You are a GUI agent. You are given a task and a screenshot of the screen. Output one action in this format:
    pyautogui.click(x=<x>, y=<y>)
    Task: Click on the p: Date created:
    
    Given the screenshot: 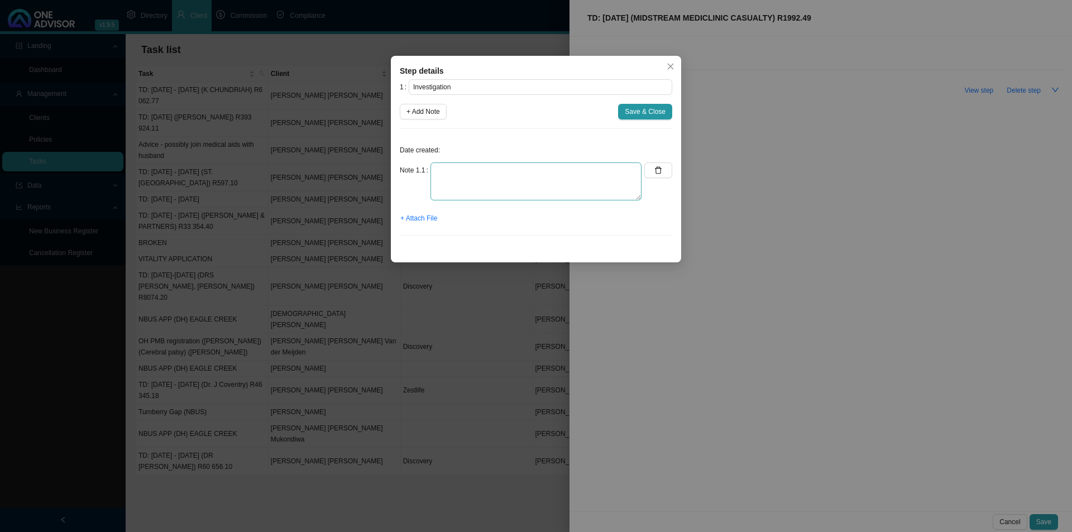 What is the action you would take?
    pyautogui.click(x=536, y=150)
    